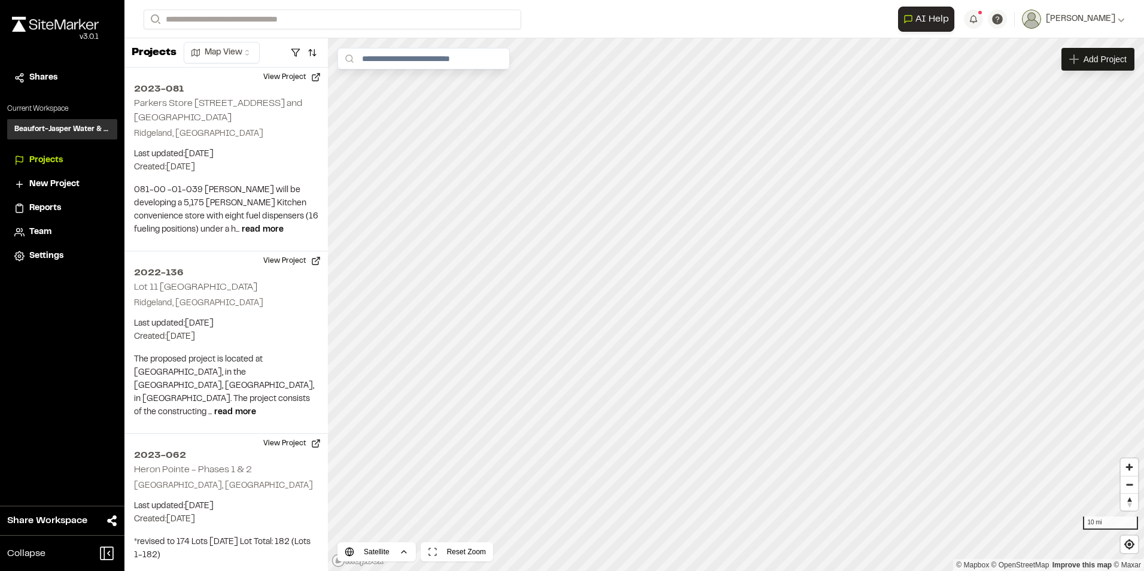  What do you see at coordinates (226, 89) in the screenshot?
I see `h2: 2023-081` at bounding box center [226, 89].